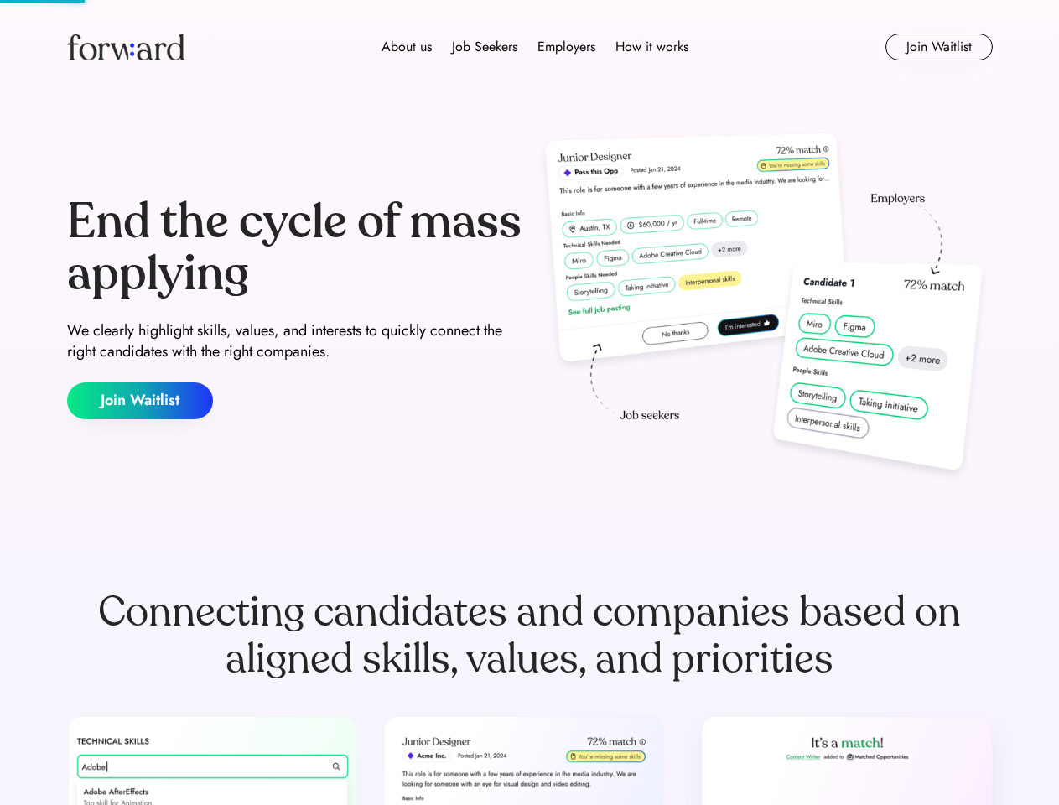 Image resolution: width=1059 pixels, height=805 pixels. I want to click on div: How it works, so click(651, 47).